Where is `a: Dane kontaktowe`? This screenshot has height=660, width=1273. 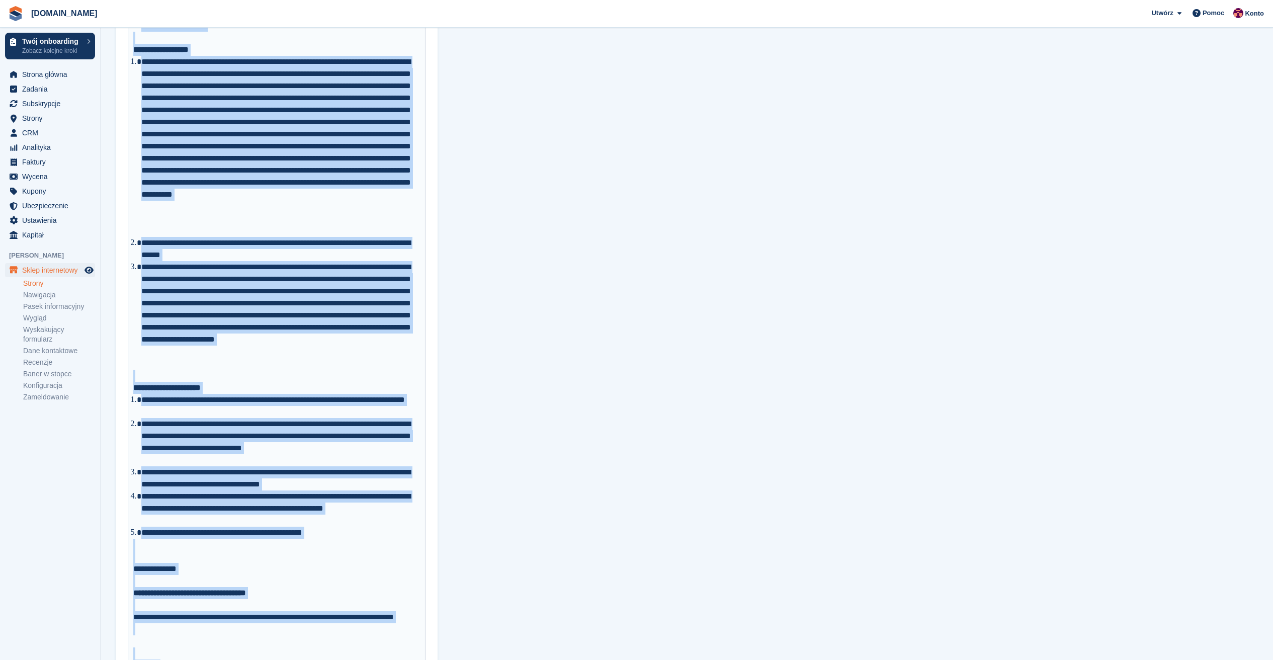 a: Dane kontaktowe is located at coordinates (59, 351).